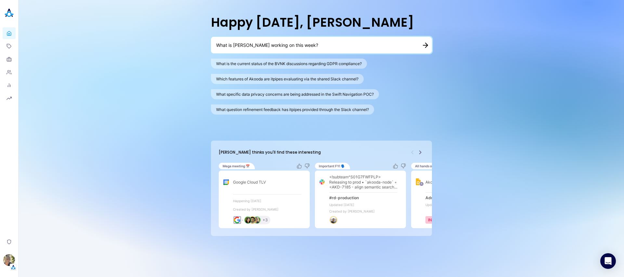 Image resolution: width=624 pixels, height=277 pixels. I want to click on button: Alisa FaingoldTenant Logo, so click(9, 261).